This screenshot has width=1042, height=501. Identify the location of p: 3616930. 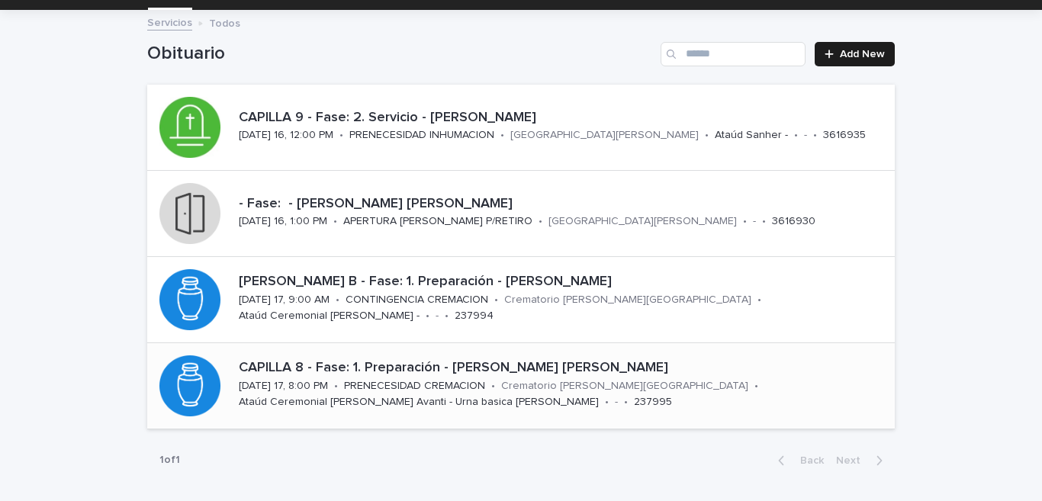
(794, 221).